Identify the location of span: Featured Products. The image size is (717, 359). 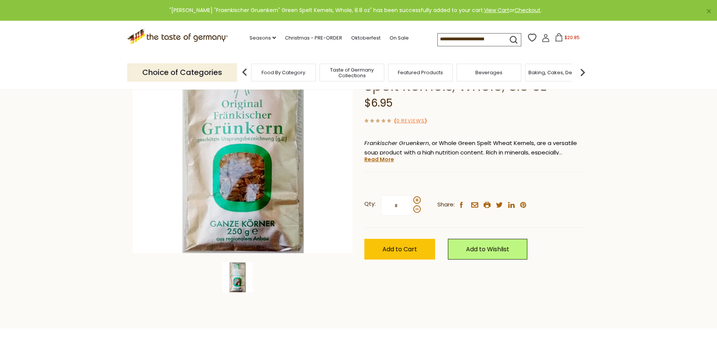
(420, 72).